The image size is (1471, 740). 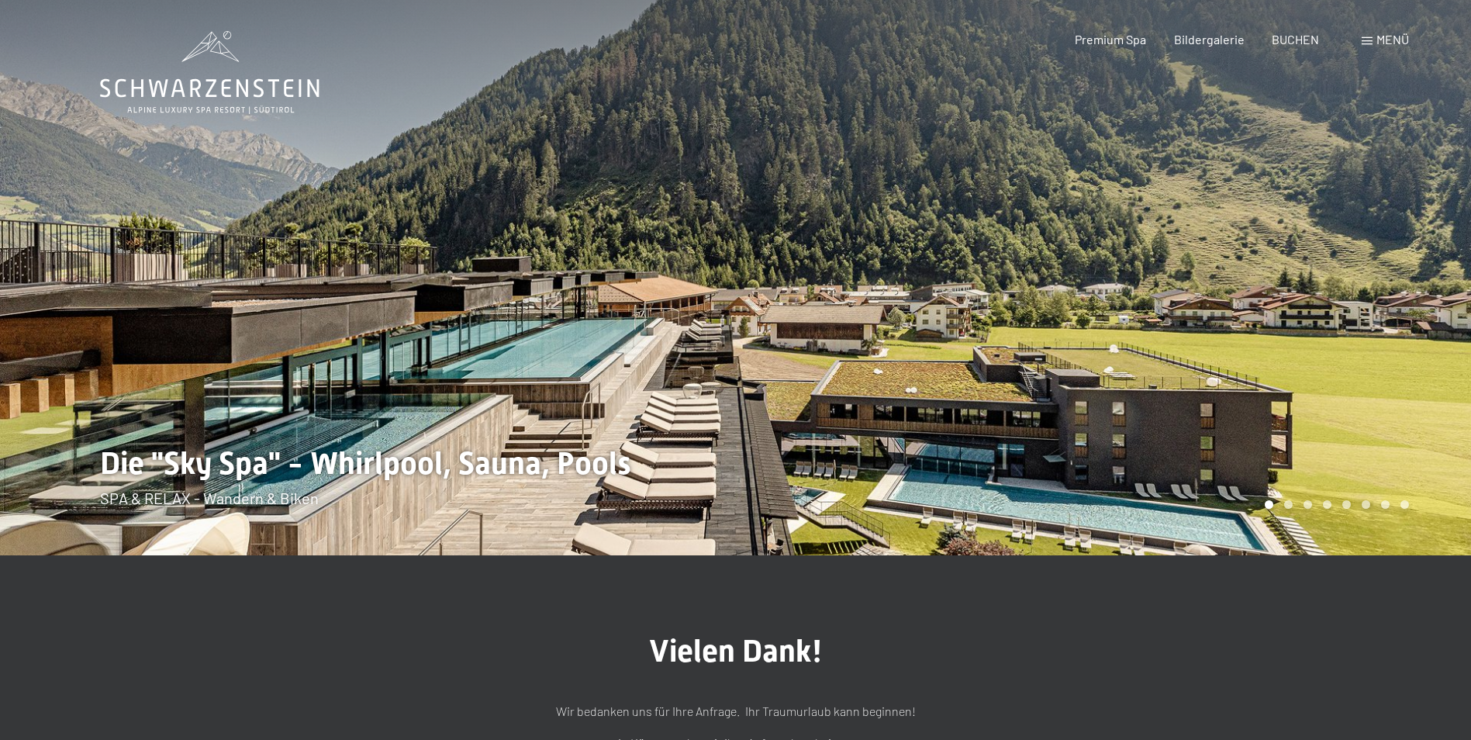 What do you see at coordinates (1365, 504) in the screenshot?
I see `div: Carousel Page 6` at bounding box center [1365, 504].